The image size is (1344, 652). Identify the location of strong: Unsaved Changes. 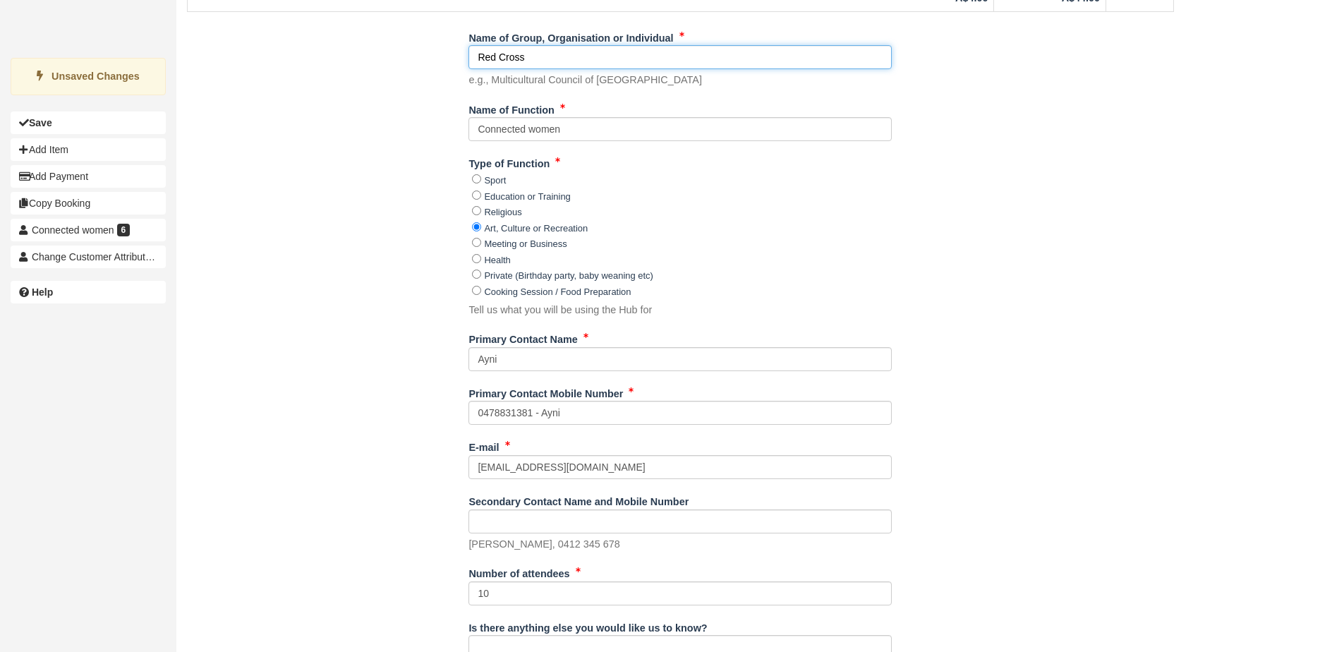
(95, 76).